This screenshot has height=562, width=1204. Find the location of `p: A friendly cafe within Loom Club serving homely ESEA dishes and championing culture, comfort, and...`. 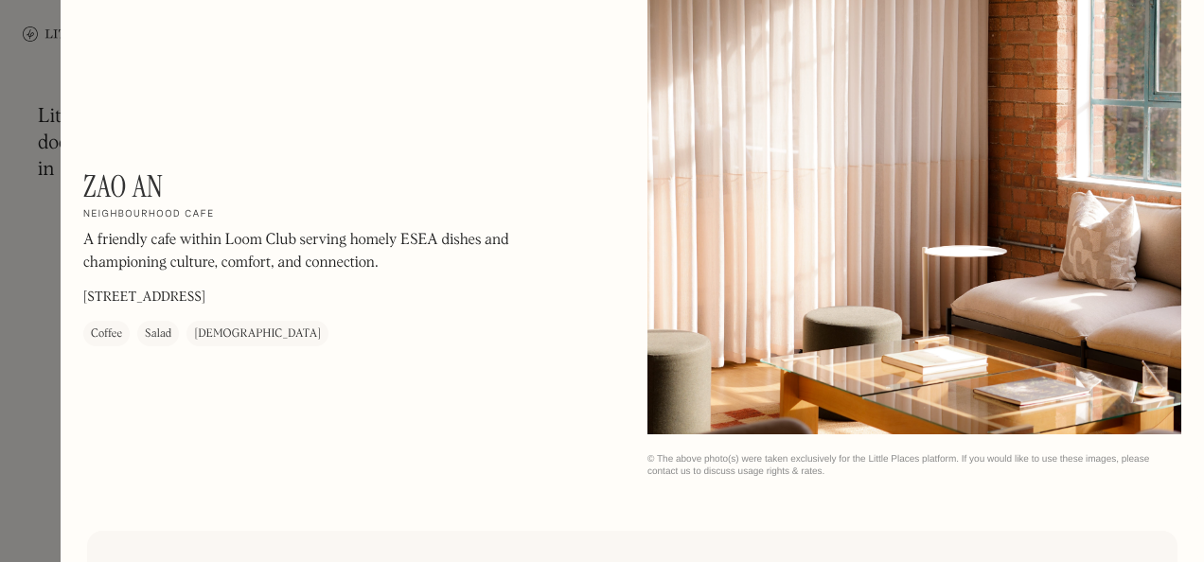

p: A friendly cafe within Loom Club serving homely ESEA dishes and championing culture, comfort, and... is located at coordinates (339, 253).